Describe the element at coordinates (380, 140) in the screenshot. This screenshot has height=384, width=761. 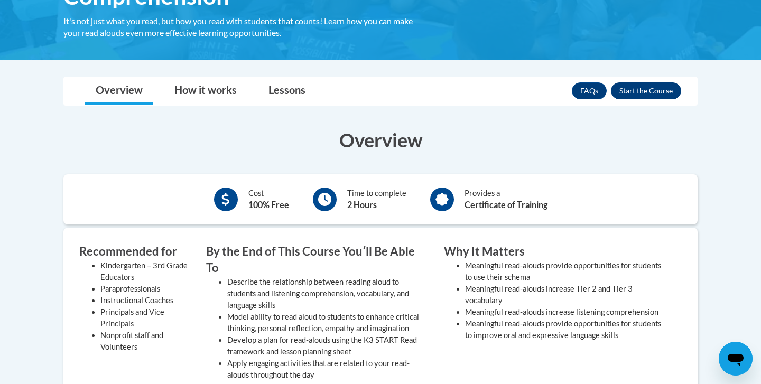
I see `h3: Overview` at that location.